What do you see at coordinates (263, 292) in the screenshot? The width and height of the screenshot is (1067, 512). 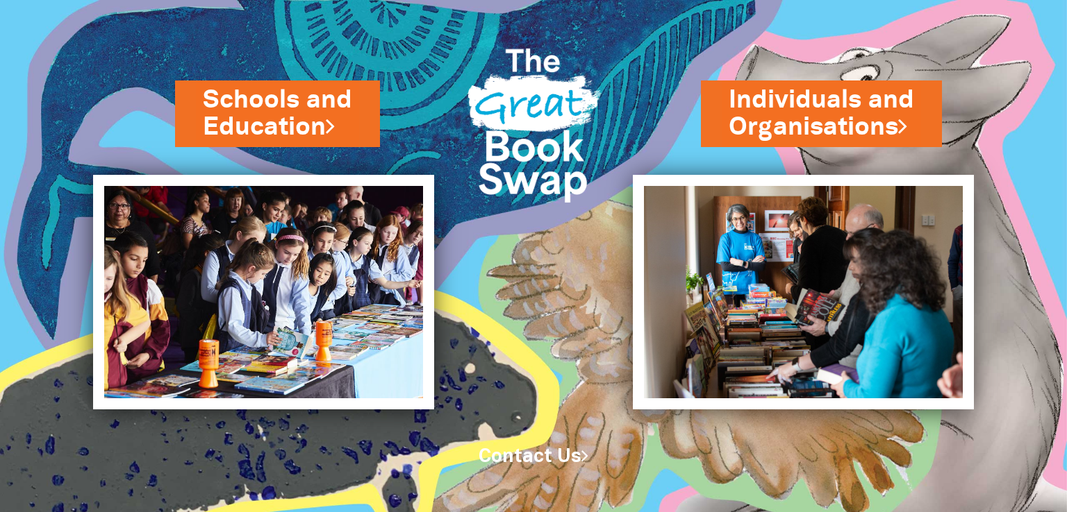 I see `img: Schools and Education` at bounding box center [263, 292].